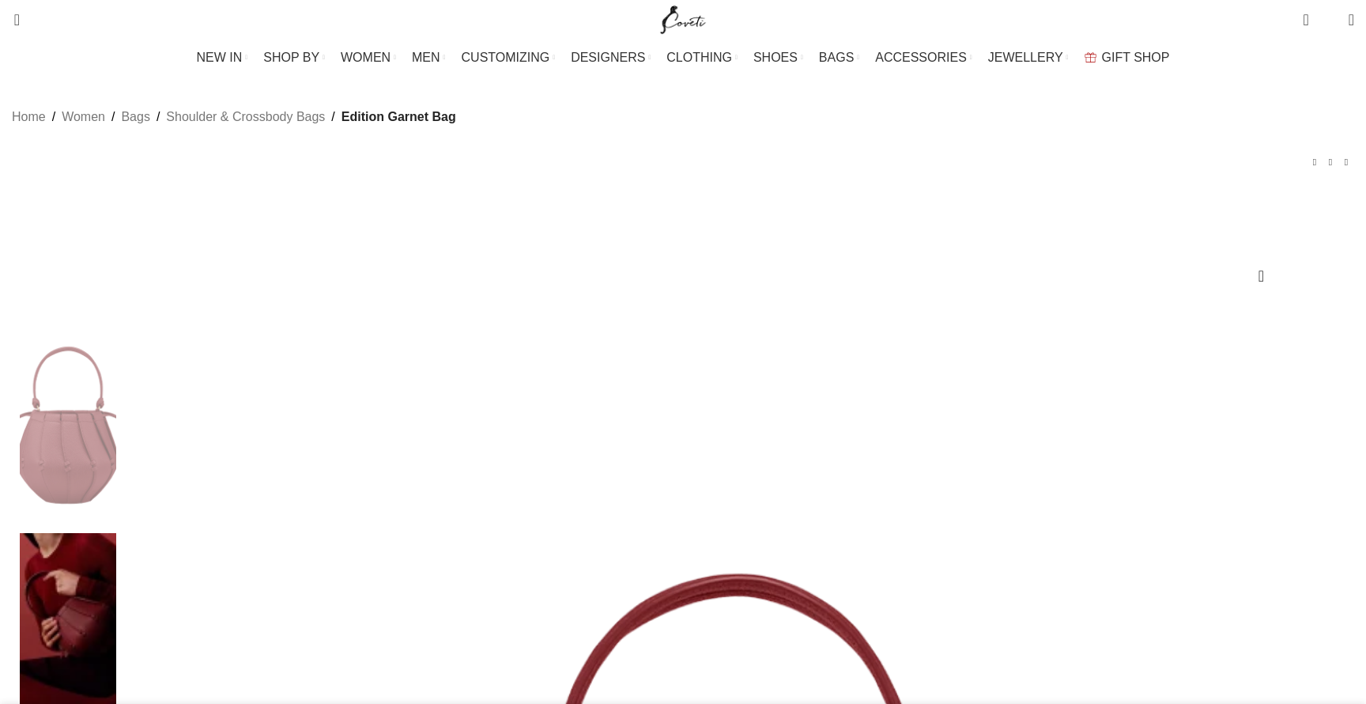  What do you see at coordinates (1346, 162) in the screenshot?
I see `a: Next product` at bounding box center [1346, 162].